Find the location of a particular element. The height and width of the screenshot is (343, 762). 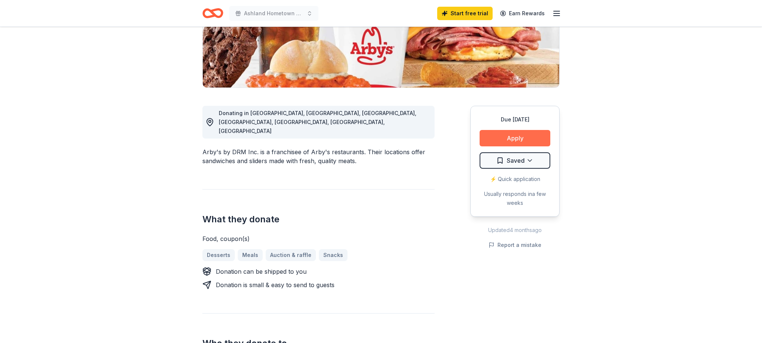

div: ⚡️ Quick application is located at coordinates (515, 179).